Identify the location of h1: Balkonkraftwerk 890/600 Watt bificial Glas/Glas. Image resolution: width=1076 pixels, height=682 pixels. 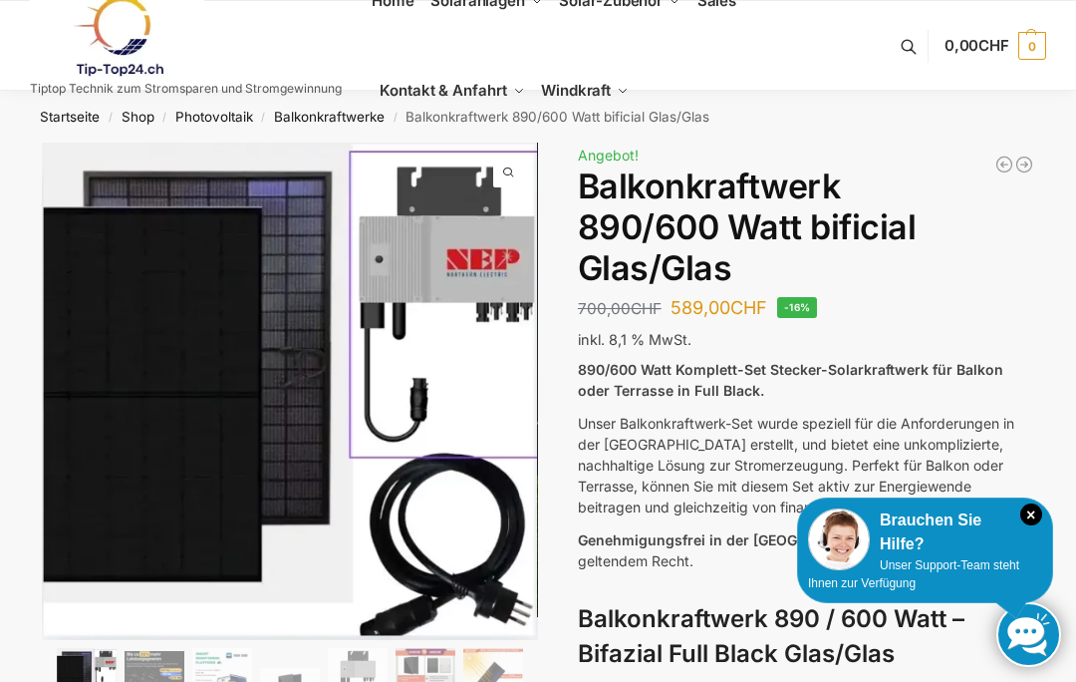
(806, 227).